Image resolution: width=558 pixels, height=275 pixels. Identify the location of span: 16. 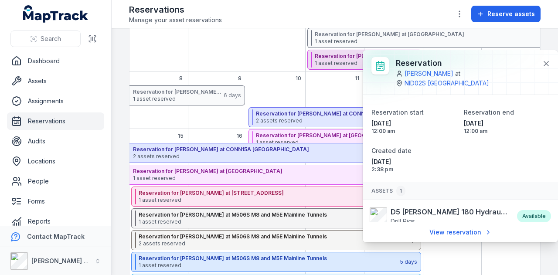
(239, 136).